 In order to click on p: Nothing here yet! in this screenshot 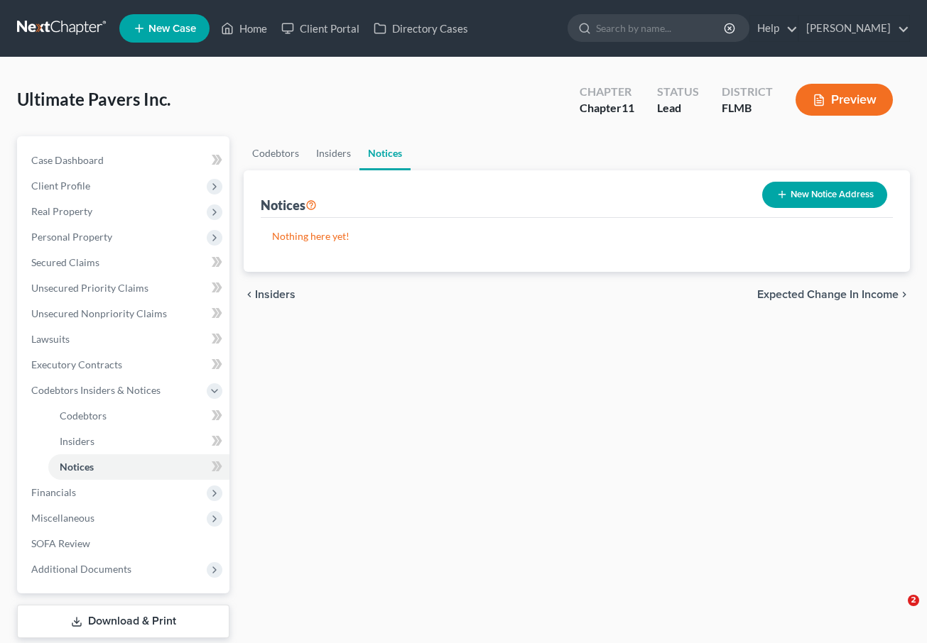, I will do `click(577, 236)`.